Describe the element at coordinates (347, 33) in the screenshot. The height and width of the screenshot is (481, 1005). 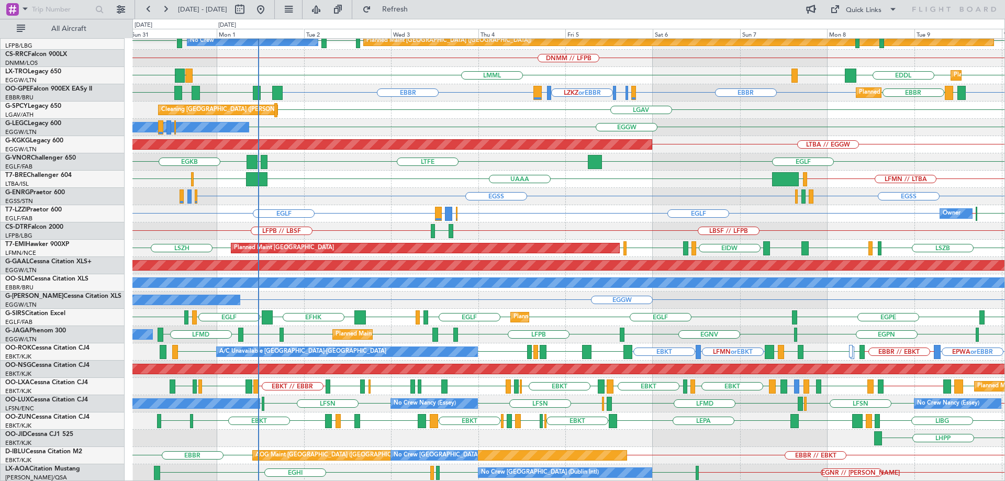
I see `div: Tue 2` at that location.